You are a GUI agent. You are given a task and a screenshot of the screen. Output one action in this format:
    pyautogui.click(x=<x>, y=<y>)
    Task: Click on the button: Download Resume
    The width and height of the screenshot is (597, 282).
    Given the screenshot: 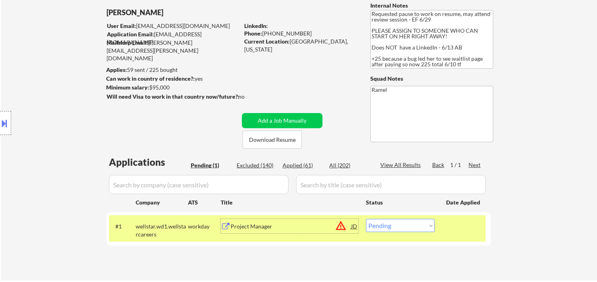 What is the action you would take?
    pyautogui.click(x=272, y=139)
    